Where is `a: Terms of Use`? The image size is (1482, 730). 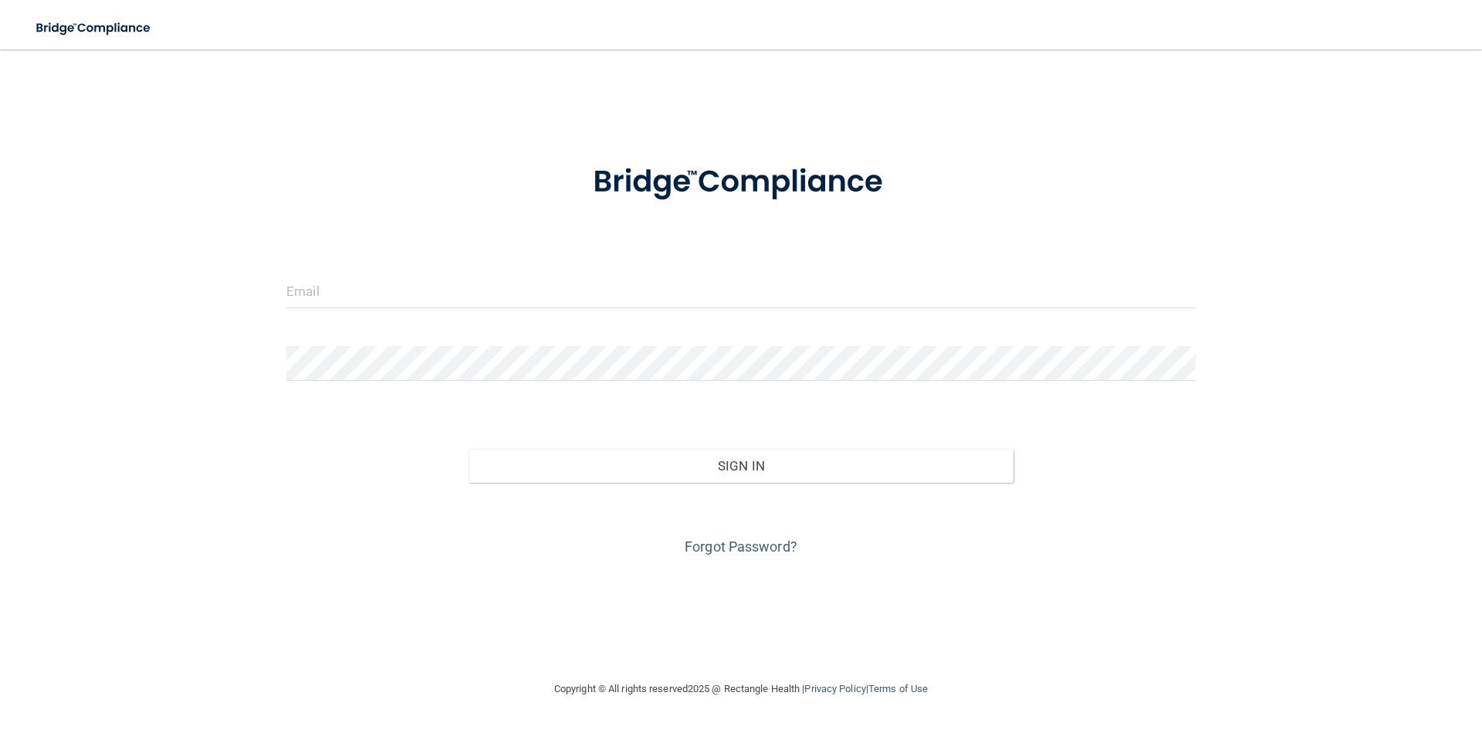 a: Terms of Use is located at coordinates (898, 688).